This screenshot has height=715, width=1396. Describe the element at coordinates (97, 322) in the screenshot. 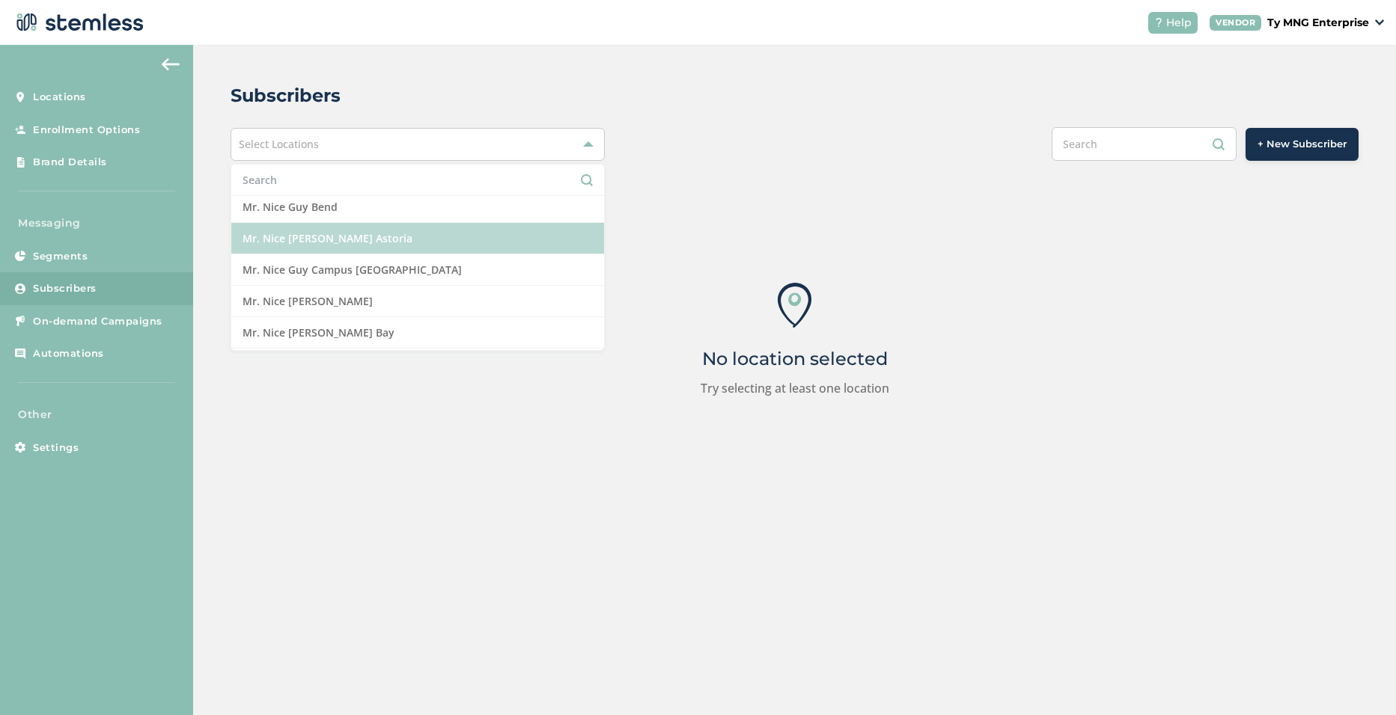

I see `span: On-demand Campaigns` at that location.